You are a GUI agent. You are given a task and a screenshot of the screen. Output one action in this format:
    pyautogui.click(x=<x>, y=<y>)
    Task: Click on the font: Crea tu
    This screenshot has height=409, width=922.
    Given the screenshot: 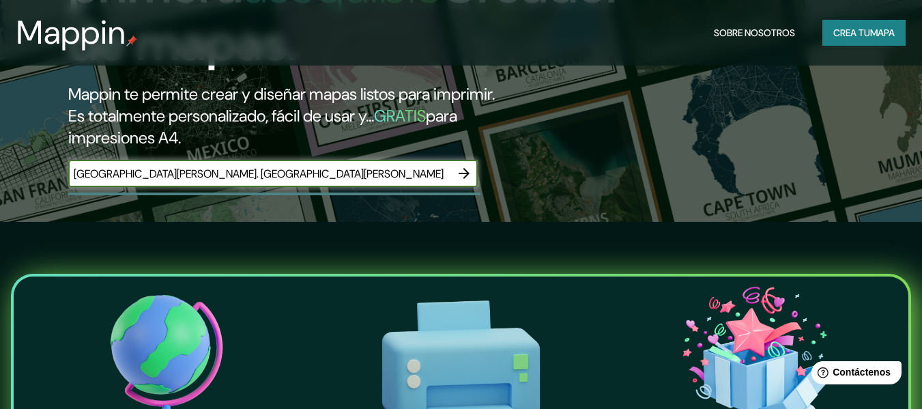 What is the action you would take?
    pyautogui.click(x=851, y=33)
    